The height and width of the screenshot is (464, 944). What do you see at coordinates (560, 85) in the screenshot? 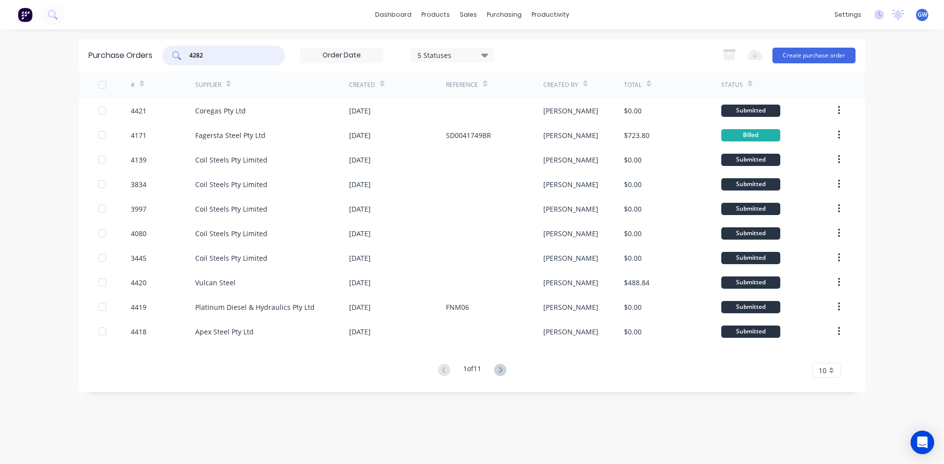
I see `div: Created By` at bounding box center [560, 85].